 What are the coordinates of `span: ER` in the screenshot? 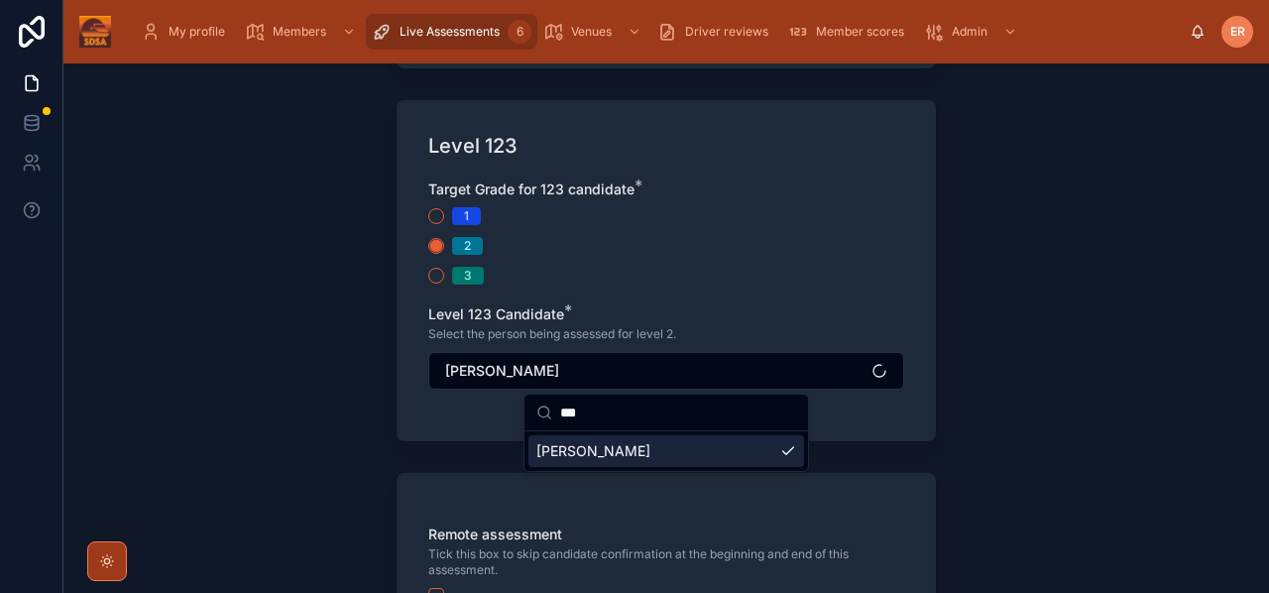 It's located at (1237, 32).